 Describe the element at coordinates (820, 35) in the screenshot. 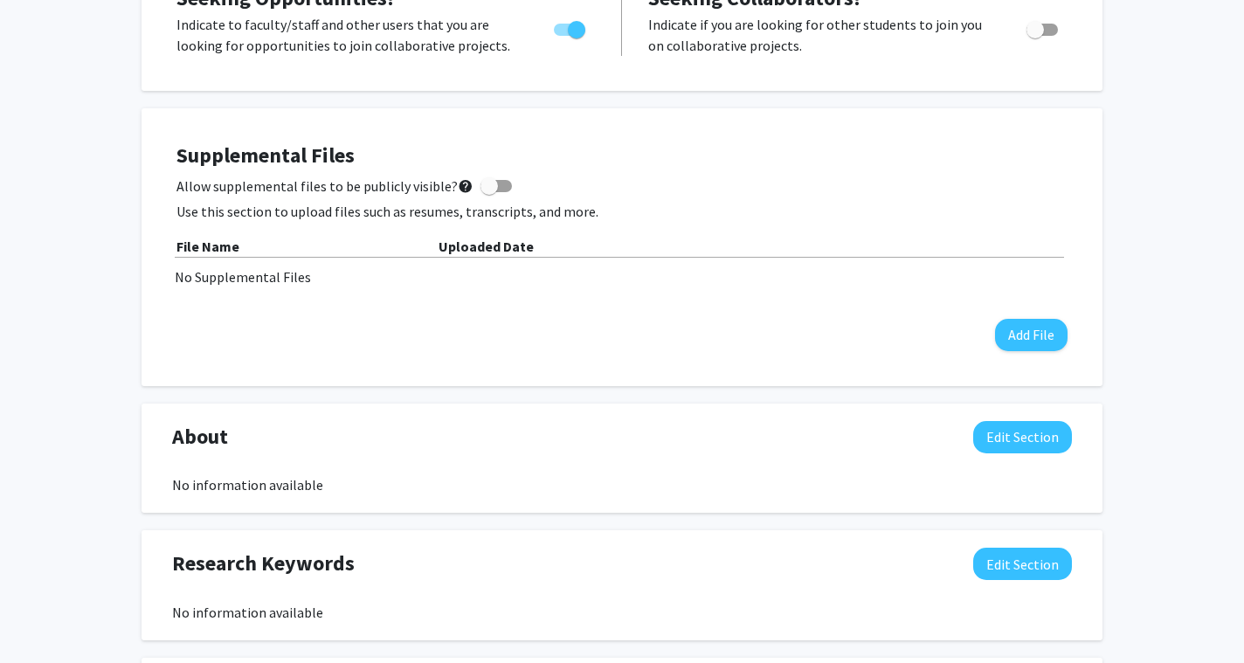

I see `p: Indicate if you are looking for other students to join you on collaborative projects.` at that location.